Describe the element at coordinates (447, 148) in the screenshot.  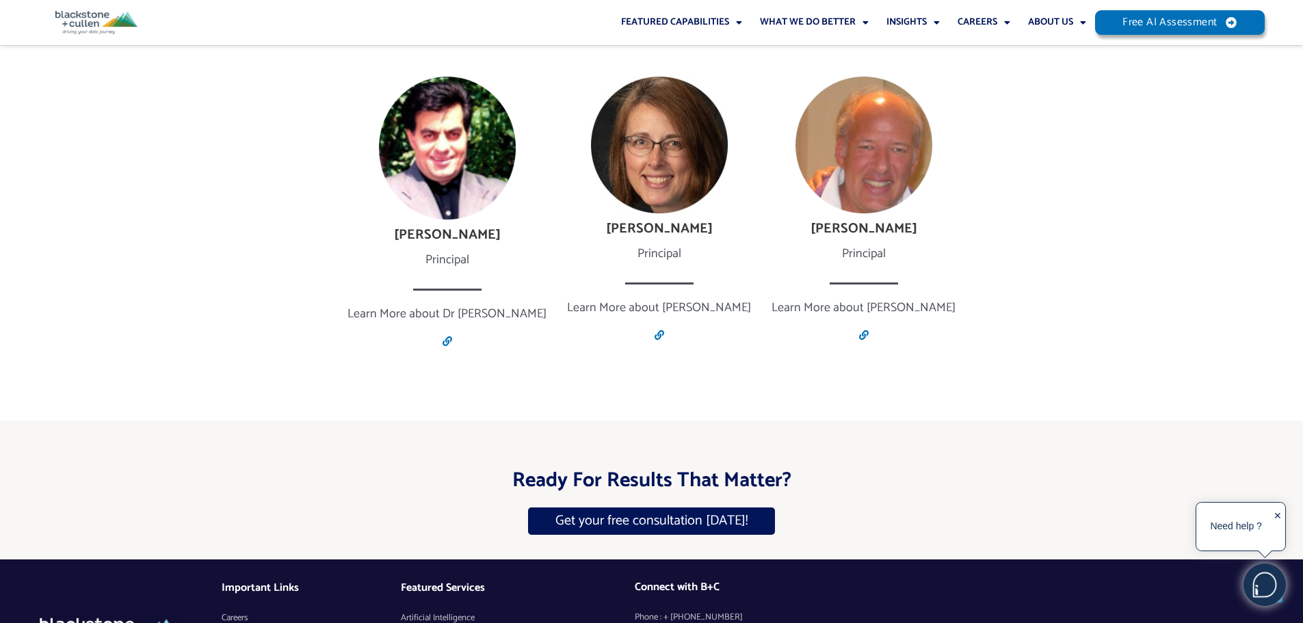
I see `img: Nabil Ahmed` at that location.